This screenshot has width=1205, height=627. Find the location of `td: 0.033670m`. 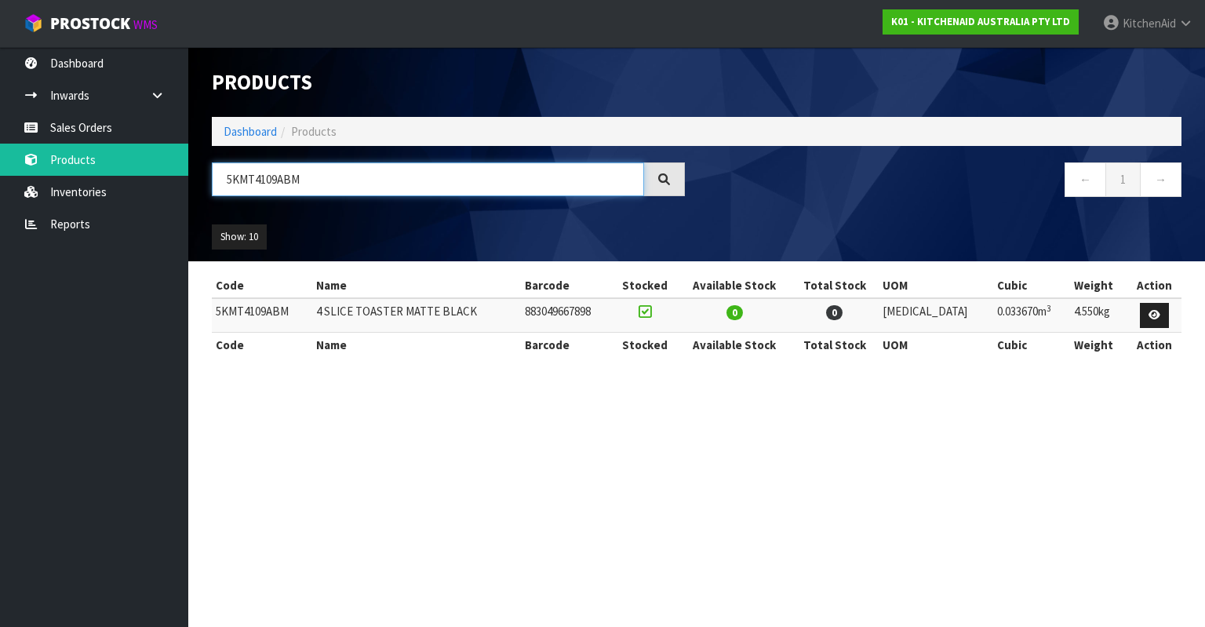

td: 0.033670m is located at coordinates (1032, 315).